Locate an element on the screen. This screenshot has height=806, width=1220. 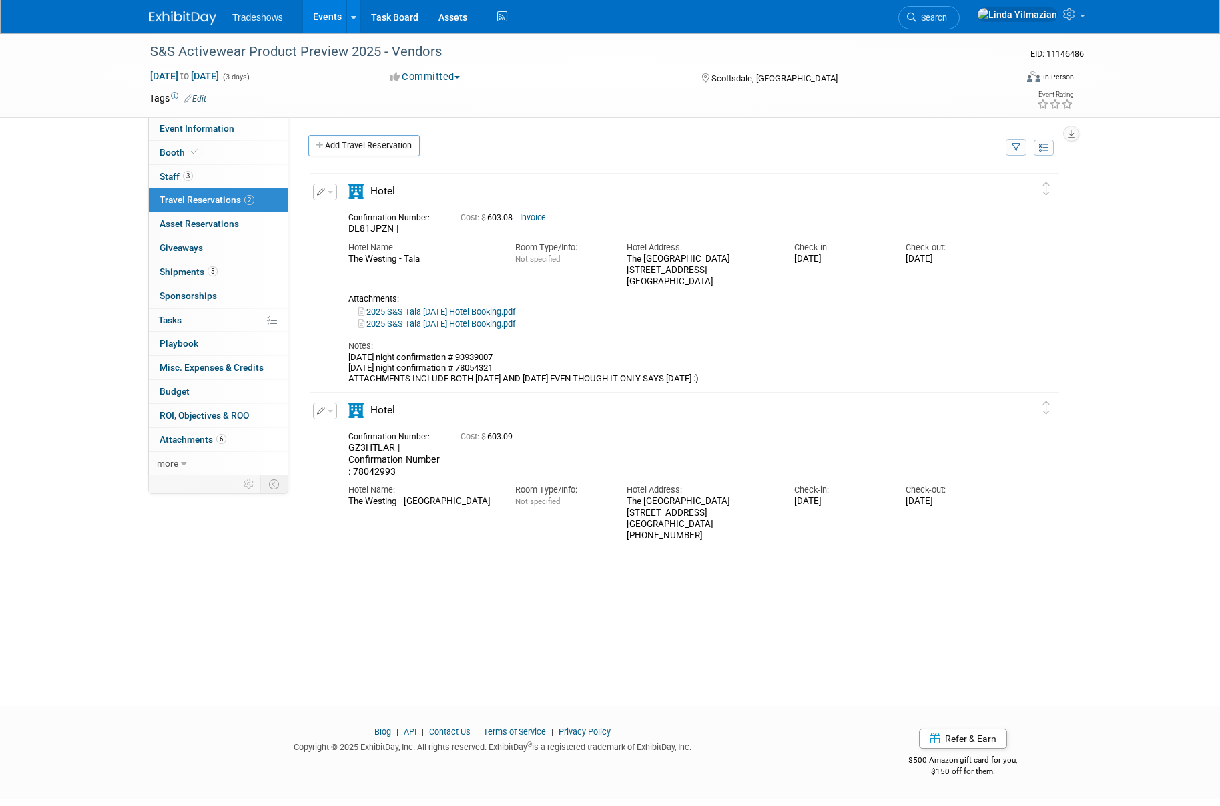
td: Toggle Event Tabs is located at coordinates (274, 484).